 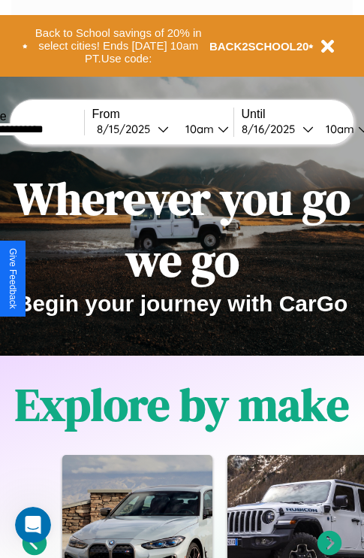 What do you see at coordinates (204, 129) in the screenshot?
I see `button: 10am` at bounding box center [204, 129].